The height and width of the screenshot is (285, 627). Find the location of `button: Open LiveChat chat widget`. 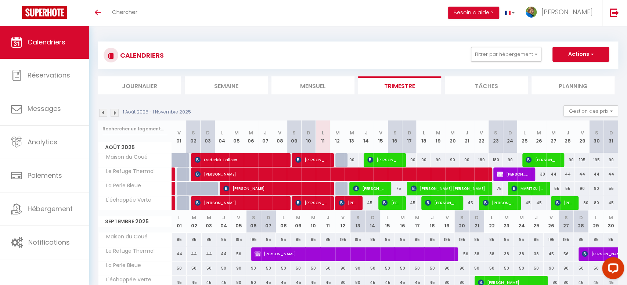

button: Open LiveChat chat widget is located at coordinates (17, 14).